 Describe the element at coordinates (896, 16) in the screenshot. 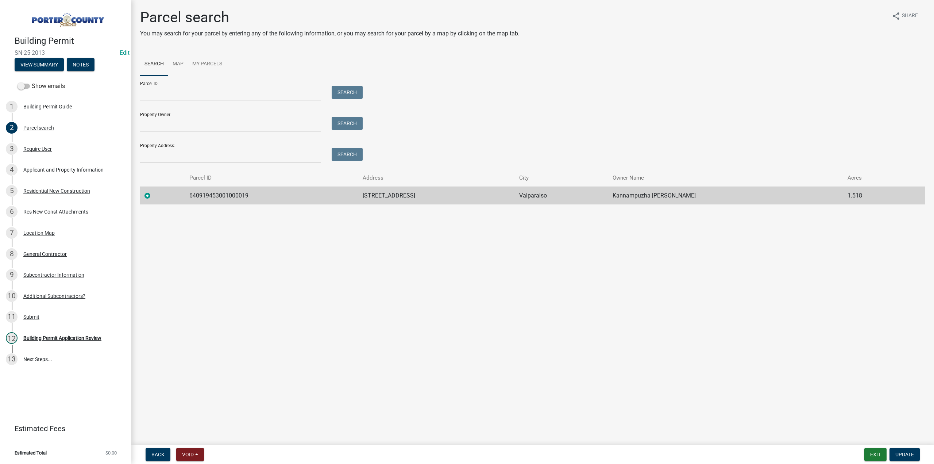

I see `i: share` at that location.